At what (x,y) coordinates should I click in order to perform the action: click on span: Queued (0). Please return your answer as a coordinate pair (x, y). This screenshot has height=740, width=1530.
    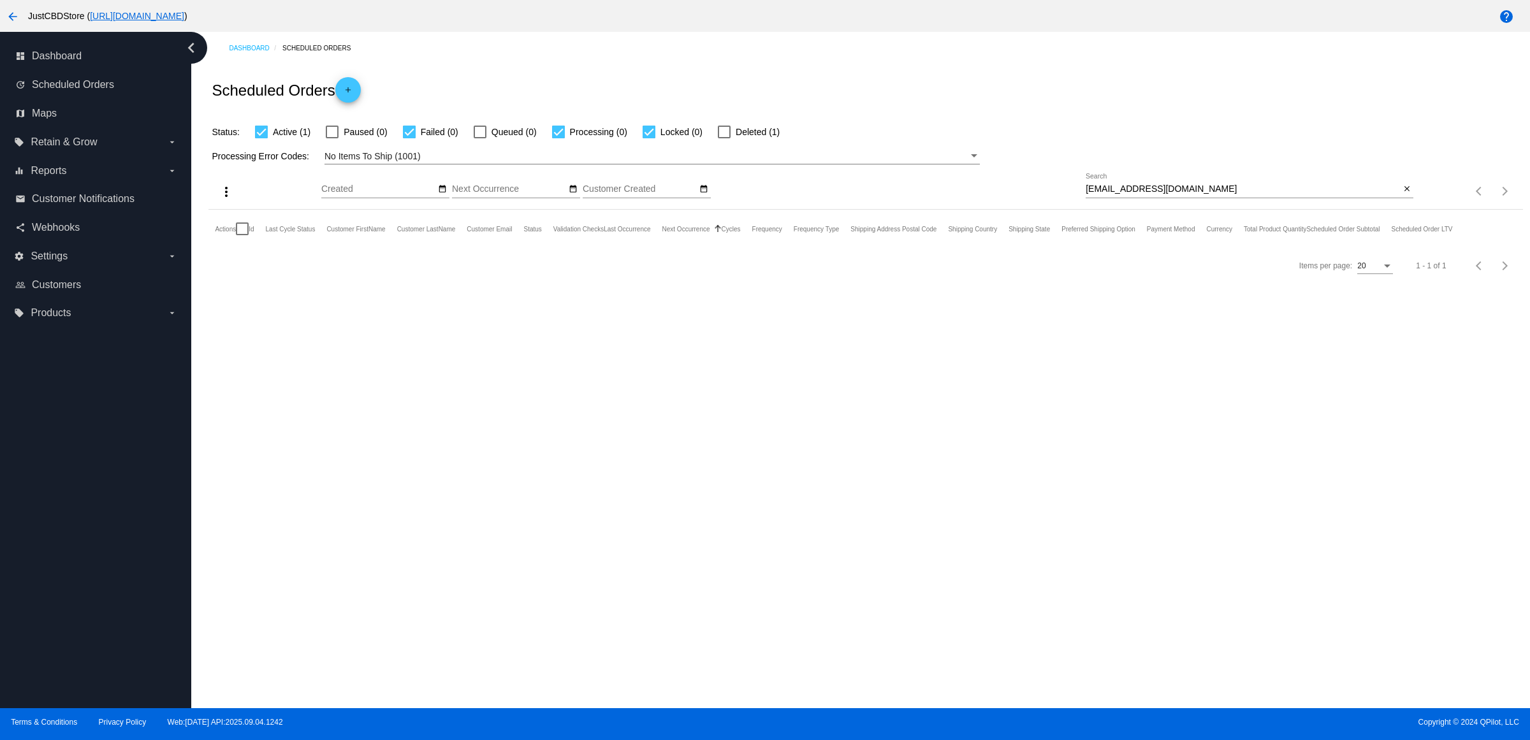
    Looking at the image, I should click on (514, 132).